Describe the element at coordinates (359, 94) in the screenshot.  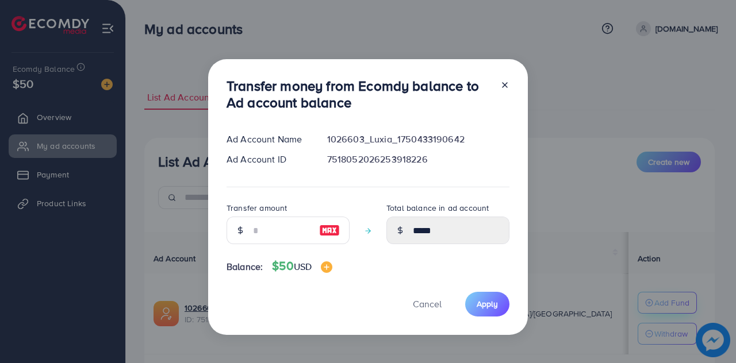
I see `h3: Transfer money from Ecomdy balance to Ad account balance` at that location.